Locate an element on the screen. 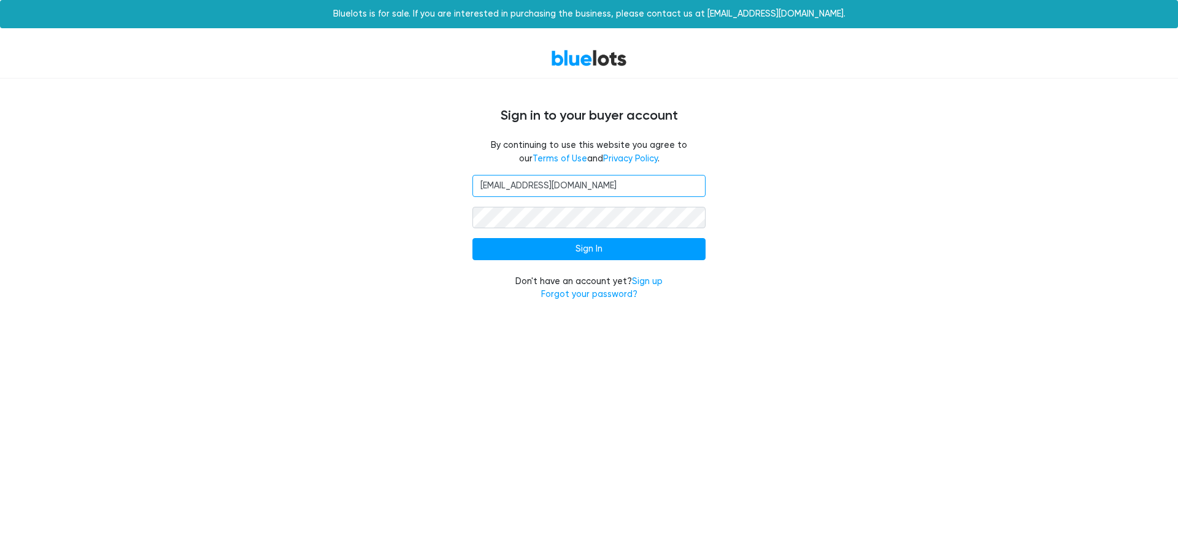 The height and width of the screenshot is (559, 1178). a: Forgot your password? is located at coordinates (589, 294).